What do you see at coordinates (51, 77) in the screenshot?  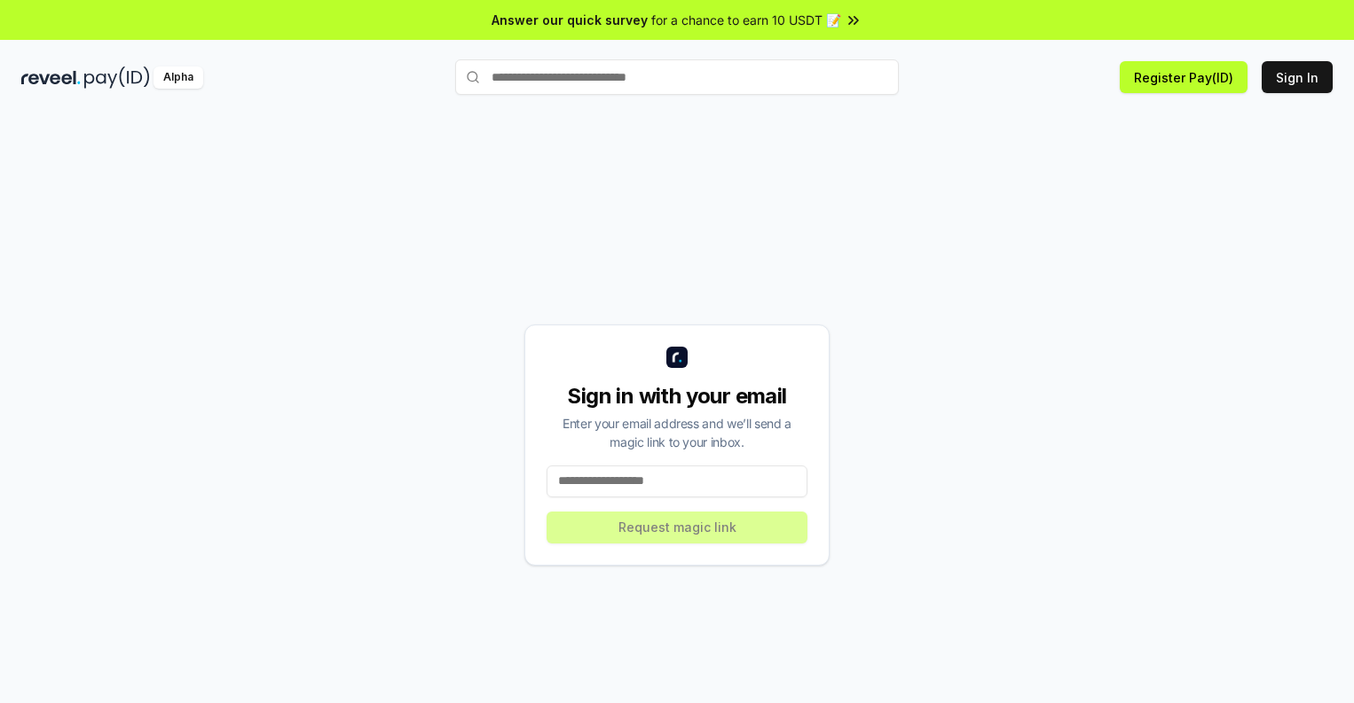 I see `img: reveel_dark` at bounding box center [51, 77].